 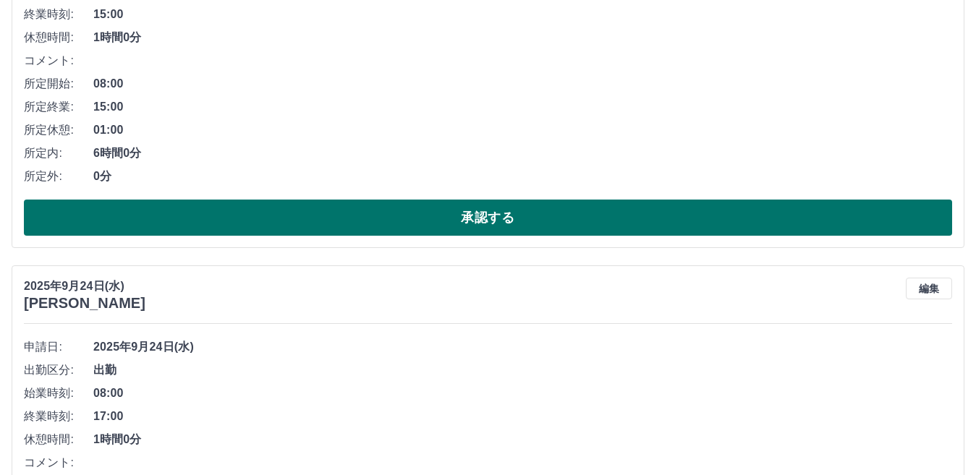 What do you see at coordinates (59, 347) in the screenshot?
I see `span: 申請日:` at bounding box center [59, 347].